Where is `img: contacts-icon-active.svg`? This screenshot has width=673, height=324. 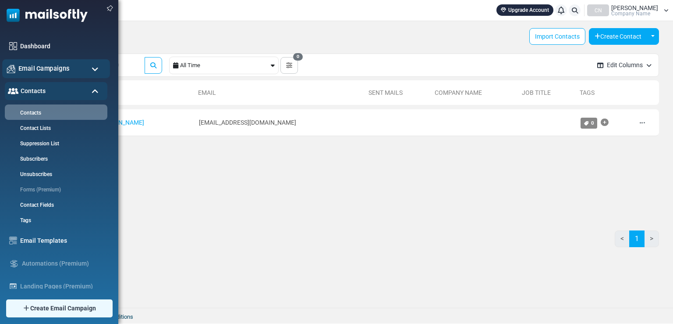 img: contacts-icon-active.svg is located at coordinates (13, 91).